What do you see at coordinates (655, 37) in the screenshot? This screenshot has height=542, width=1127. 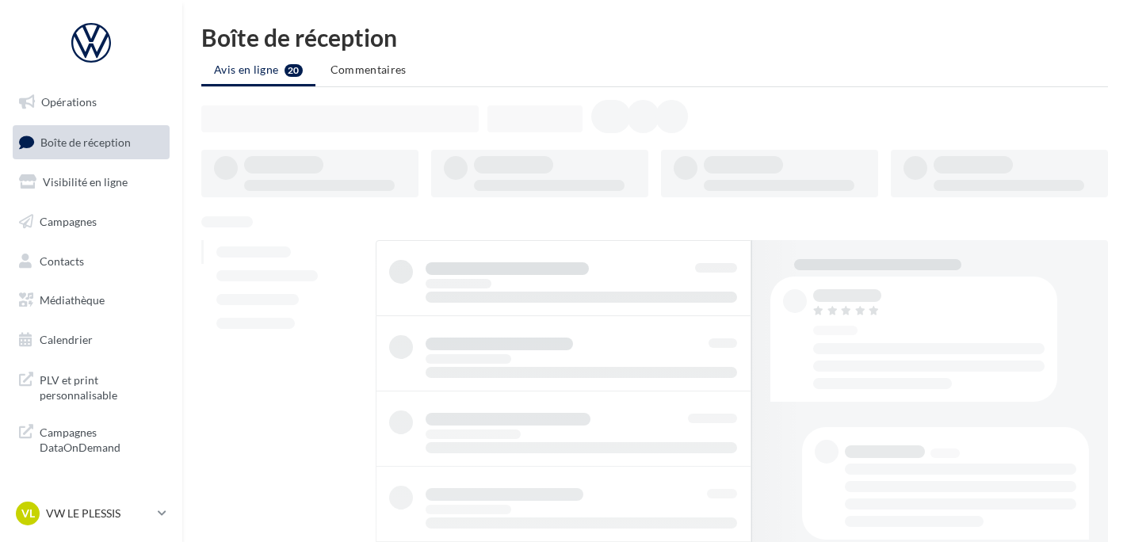 I see `div: Boîte de réception` at bounding box center [655, 37].